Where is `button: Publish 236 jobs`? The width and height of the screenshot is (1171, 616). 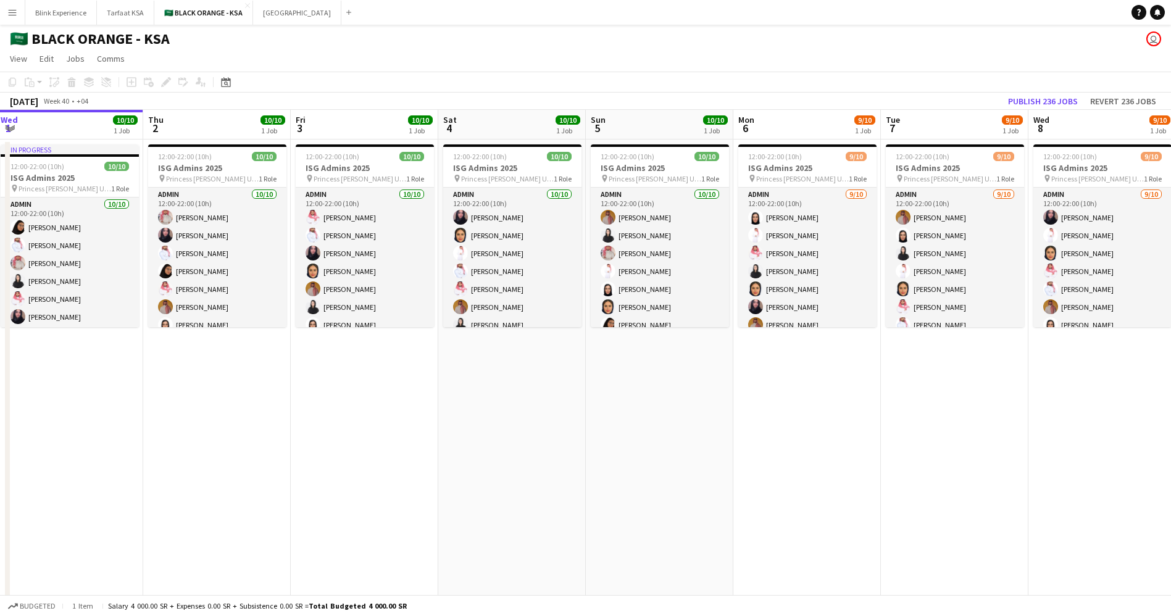 button: Publish 236 jobs is located at coordinates (1043, 101).